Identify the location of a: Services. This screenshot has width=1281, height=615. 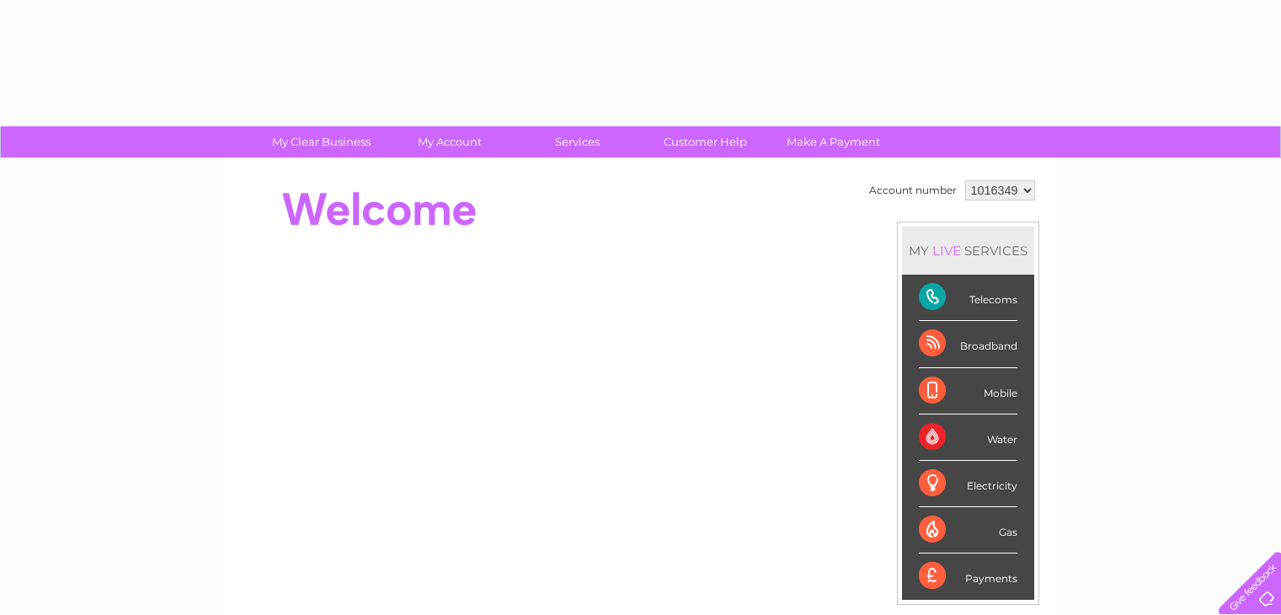
(577, 141).